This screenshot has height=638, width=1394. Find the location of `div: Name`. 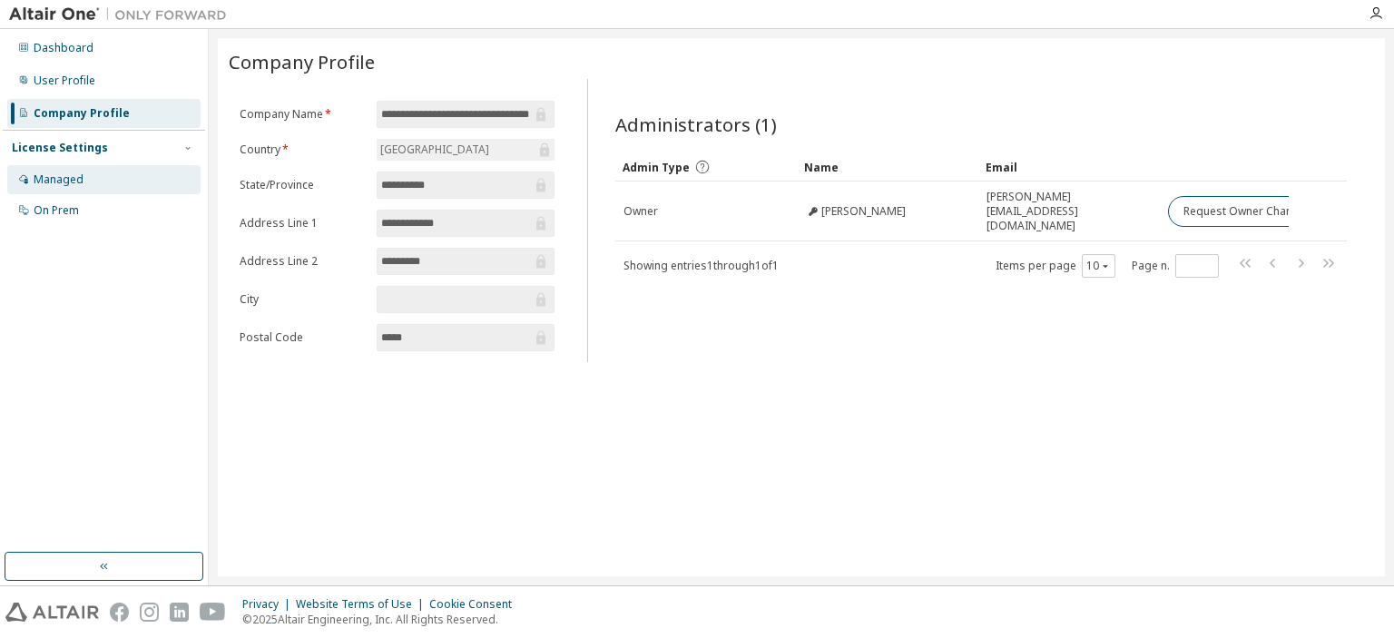

div: Name is located at coordinates (888, 167).